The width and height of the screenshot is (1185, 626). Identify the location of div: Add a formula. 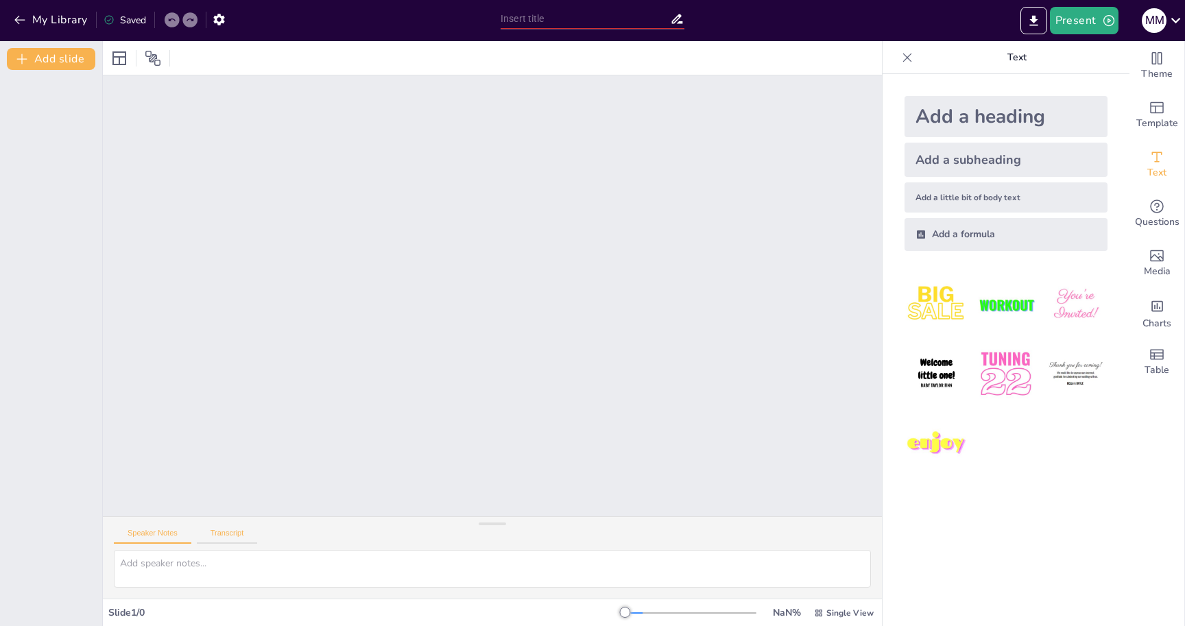
(1006, 234).